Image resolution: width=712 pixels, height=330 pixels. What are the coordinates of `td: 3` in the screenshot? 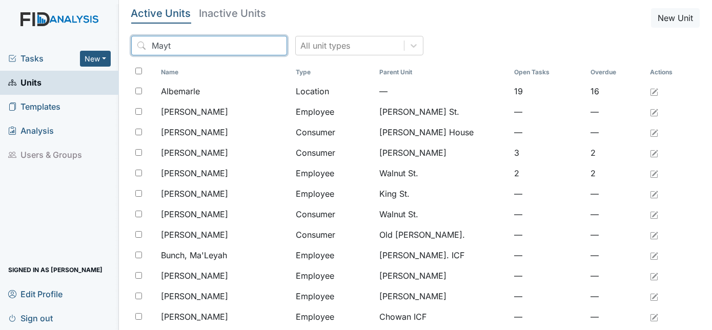 It's located at (548, 153).